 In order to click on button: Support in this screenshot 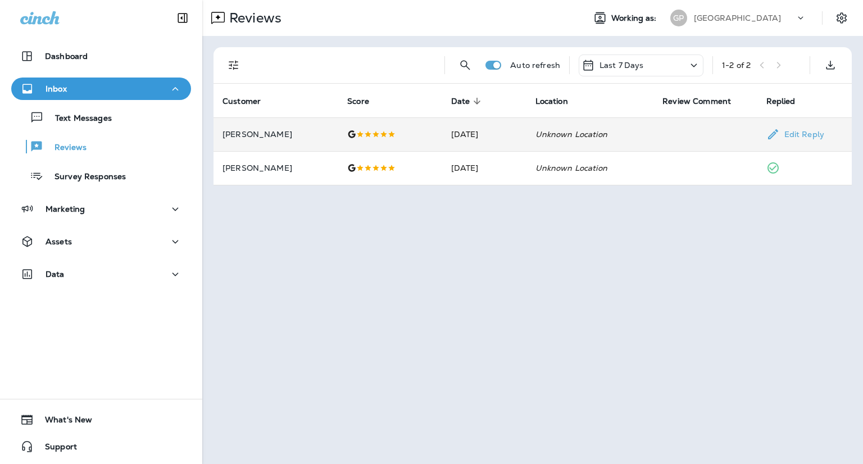, I will do `click(101, 447)`.